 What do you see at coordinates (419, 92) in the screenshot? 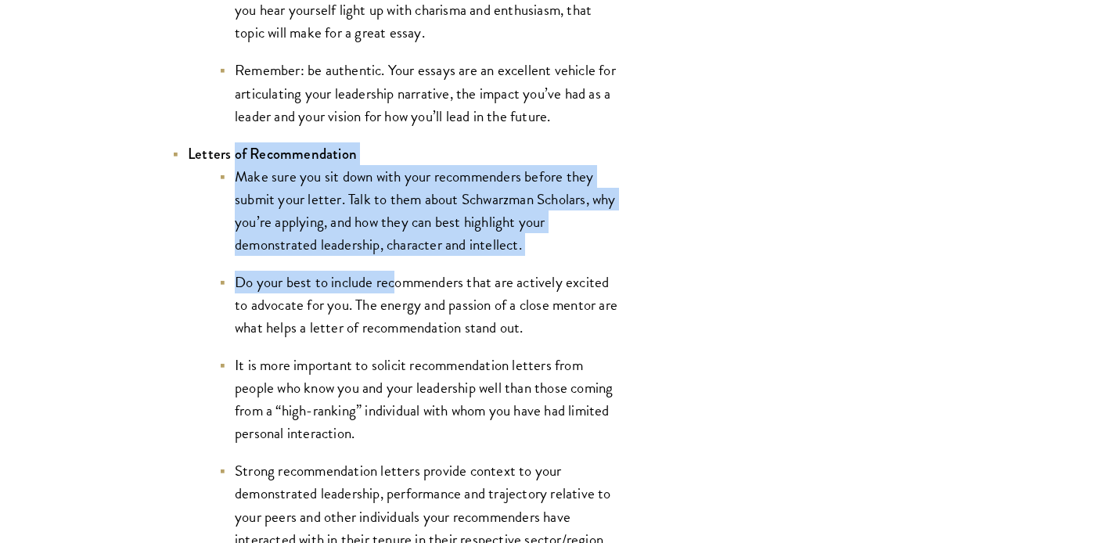
I see `li: Remember: be authentic. Your essays are an excellent vehicle for articulating your leadership nar...` at bounding box center [419, 92].